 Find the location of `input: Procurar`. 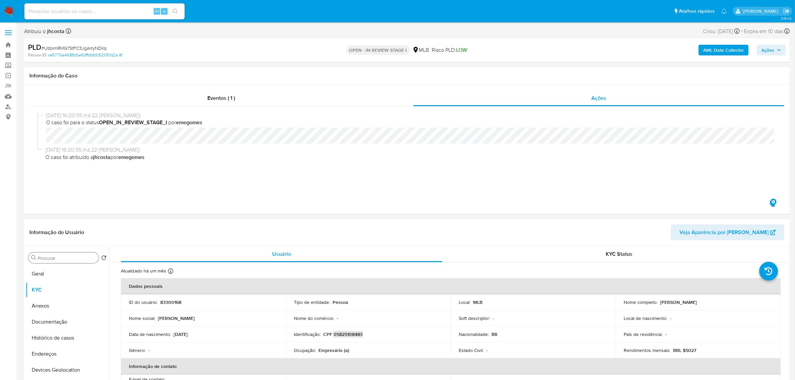

input: Procurar is located at coordinates (67, 258).